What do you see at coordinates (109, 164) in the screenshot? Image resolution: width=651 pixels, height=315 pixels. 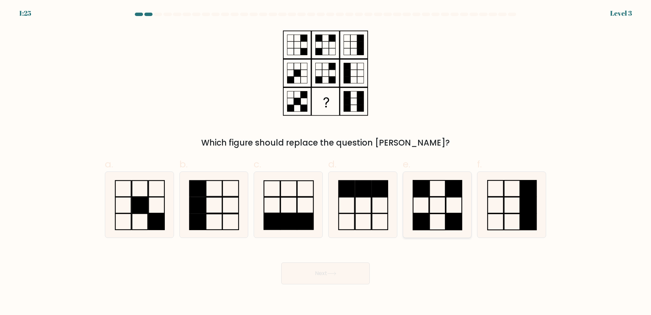 I see `span: a.` at bounding box center [109, 164].